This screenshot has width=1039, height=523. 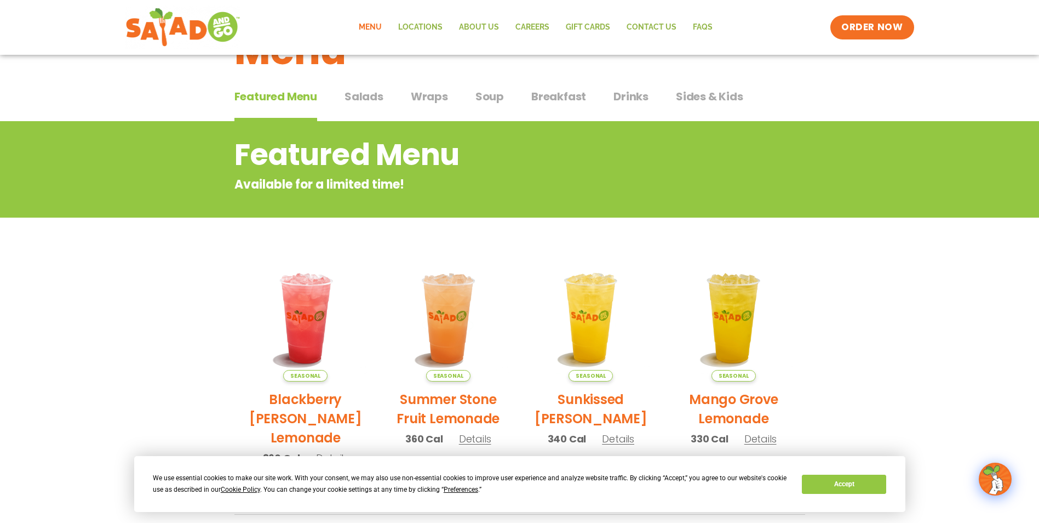 I want to click on a: Locations, so click(x=420, y=27).